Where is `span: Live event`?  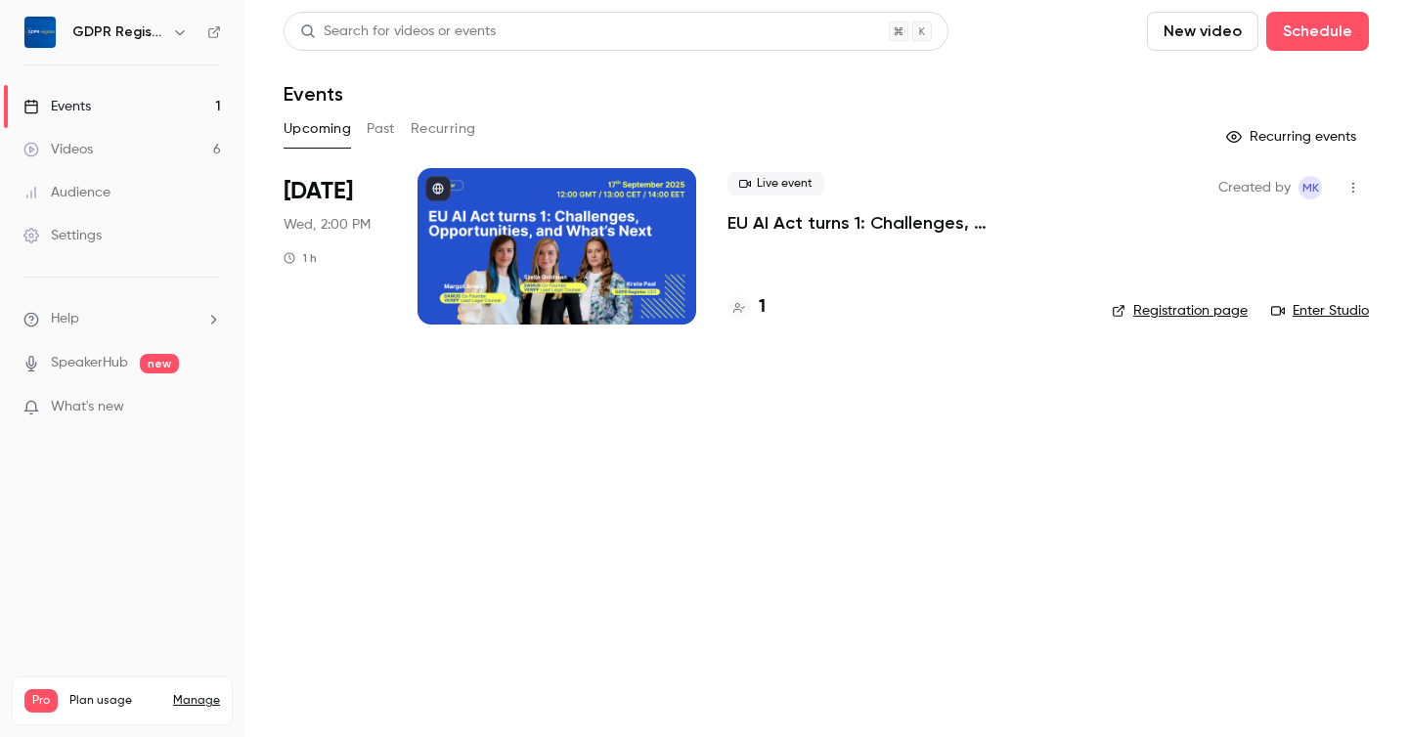 span: Live event is located at coordinates (776, 184).